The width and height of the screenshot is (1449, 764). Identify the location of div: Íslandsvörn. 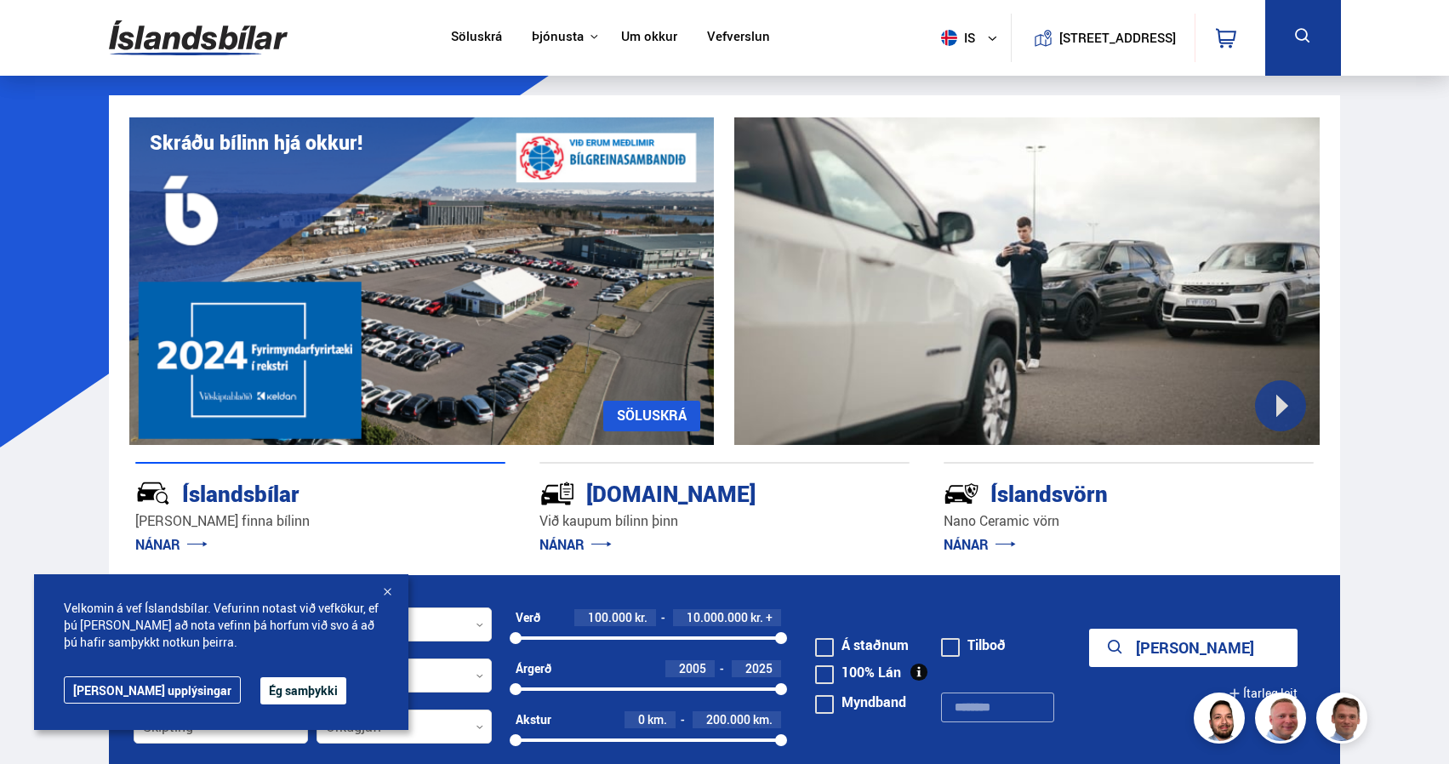
(1099, 492).